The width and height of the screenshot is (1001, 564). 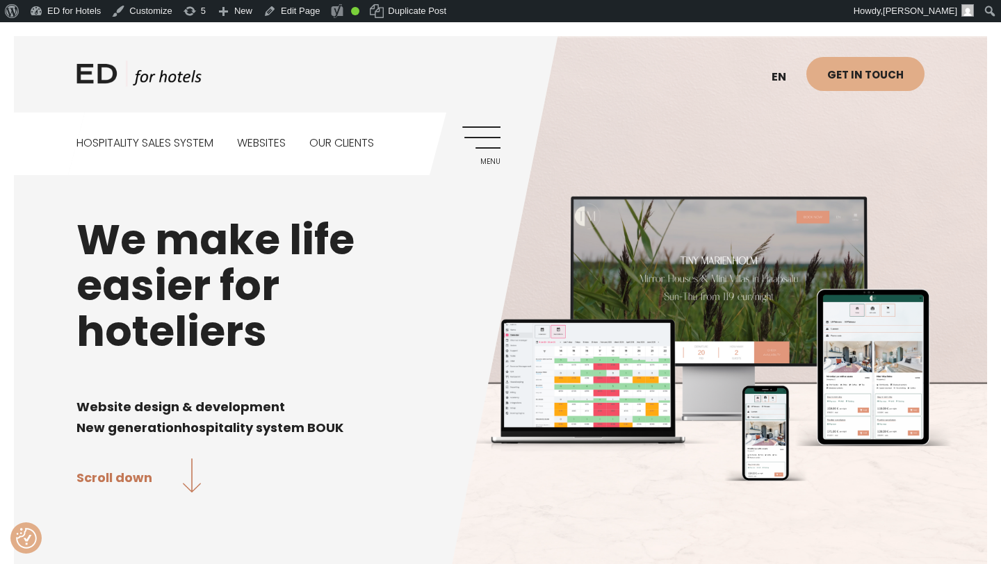 What do you see at coordinates (500, 407) in the screenshot?
I see `div: Page 1` at bounding box center [500, 407].